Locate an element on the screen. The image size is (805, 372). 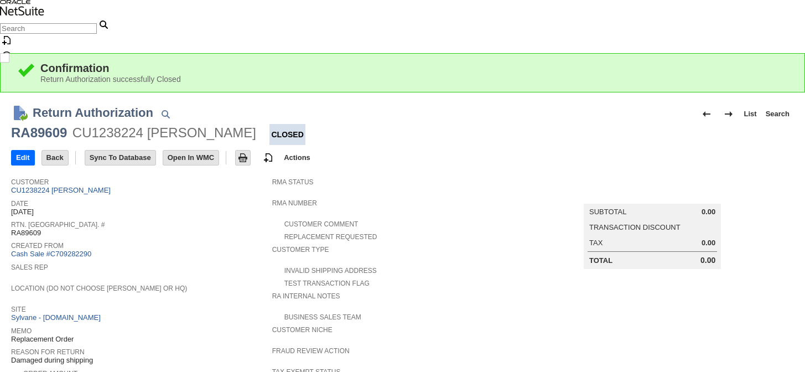
a: Actions is located at coordinates (297, 157).